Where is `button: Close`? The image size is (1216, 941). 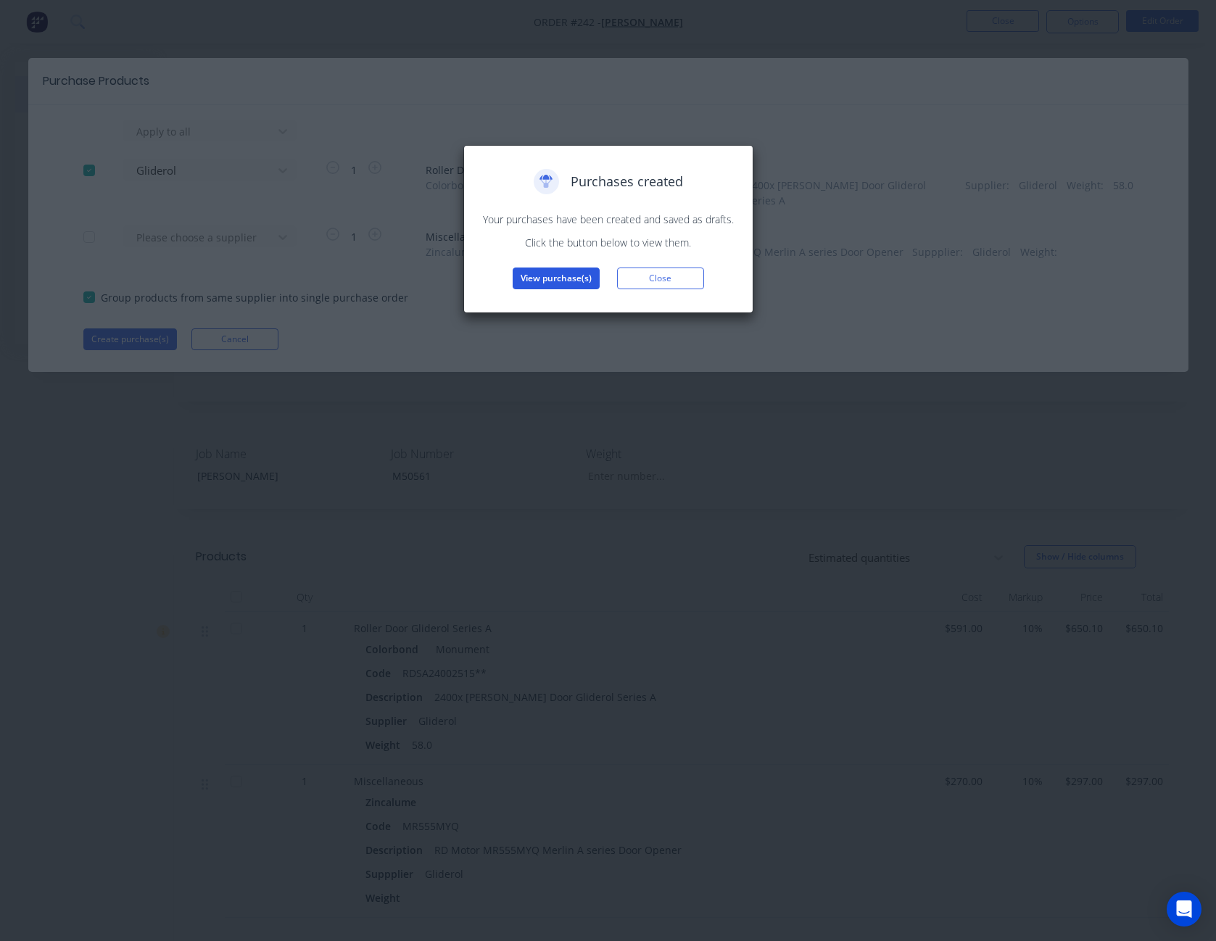 button: Close is located at coordinates (661, 278).